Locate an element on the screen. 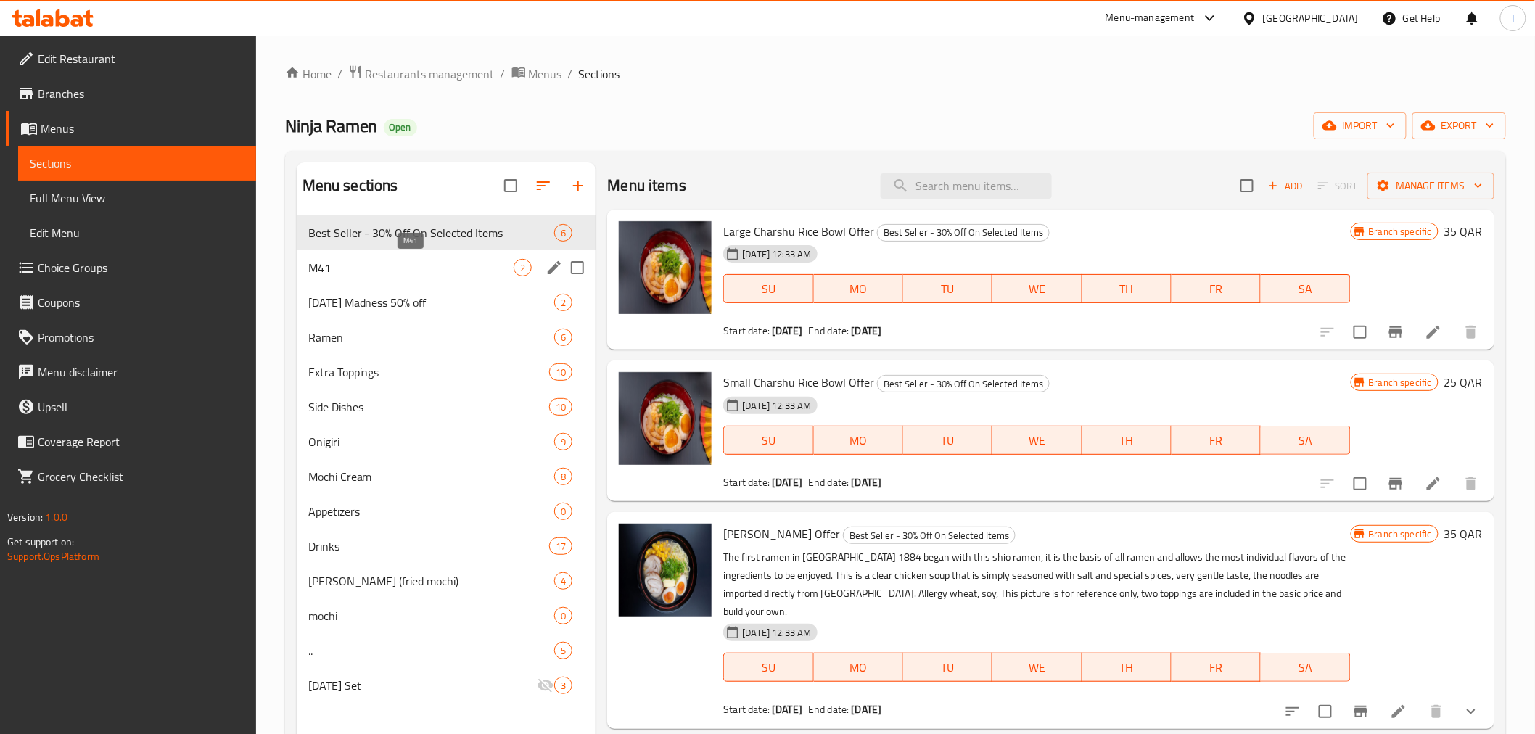 The image size is (1535, 734). button: edit is located at coordinates (554, 268).